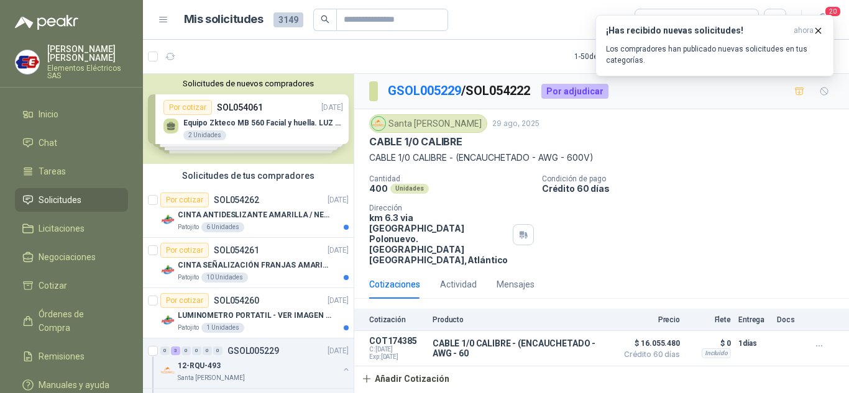 This screenshot has height=393, width=849. I want to click on div: 6 Unidades, so click(222, 227).